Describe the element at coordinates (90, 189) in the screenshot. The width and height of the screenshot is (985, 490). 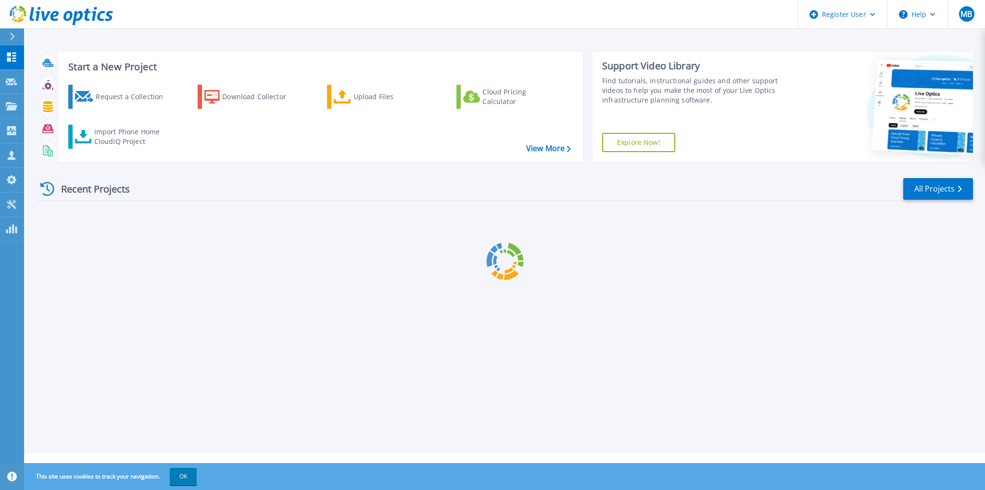
I see `div: Recent Projects` at that location.